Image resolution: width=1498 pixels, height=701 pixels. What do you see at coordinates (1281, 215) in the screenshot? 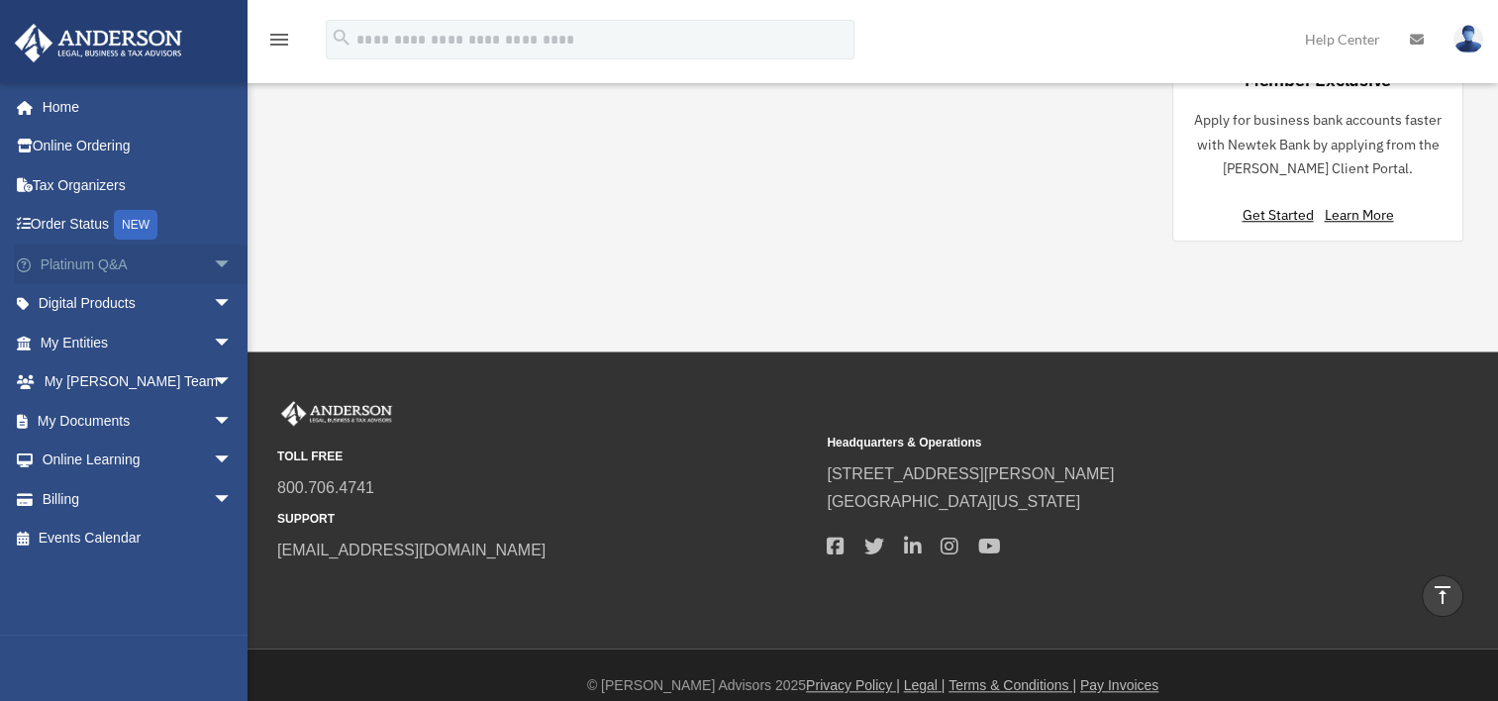
I see `a: Get Started` at bounding box center [1281, 215].